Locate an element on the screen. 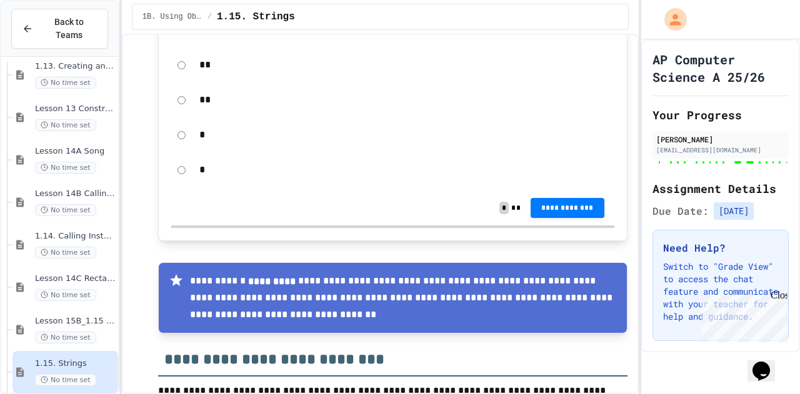 Image resolution: width=800 pixels, height=394 pixels. div: Chat with us now!Close is located at coordinates (46, 42).